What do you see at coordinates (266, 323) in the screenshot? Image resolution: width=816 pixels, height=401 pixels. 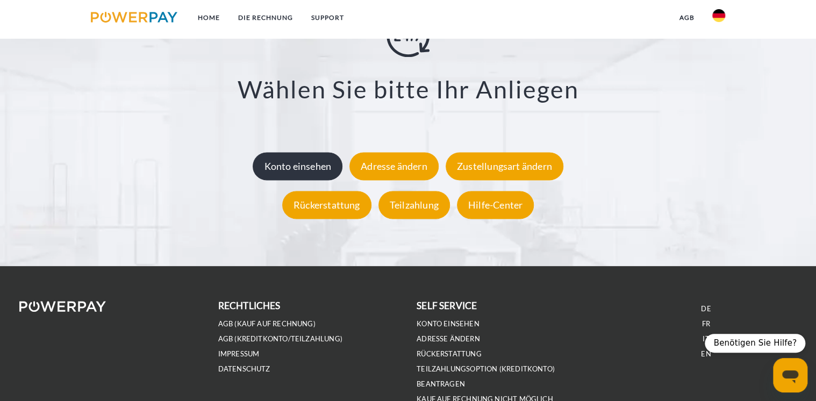 I see `a: AGB (Kauf auf Rechnung)` at bounding box center [266, 323].